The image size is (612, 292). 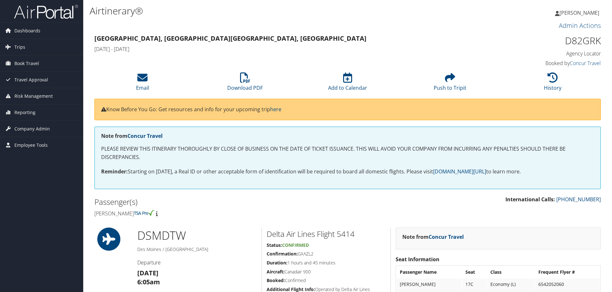 I want to click on h1: DSM DTW, so click(x=197, y=235).